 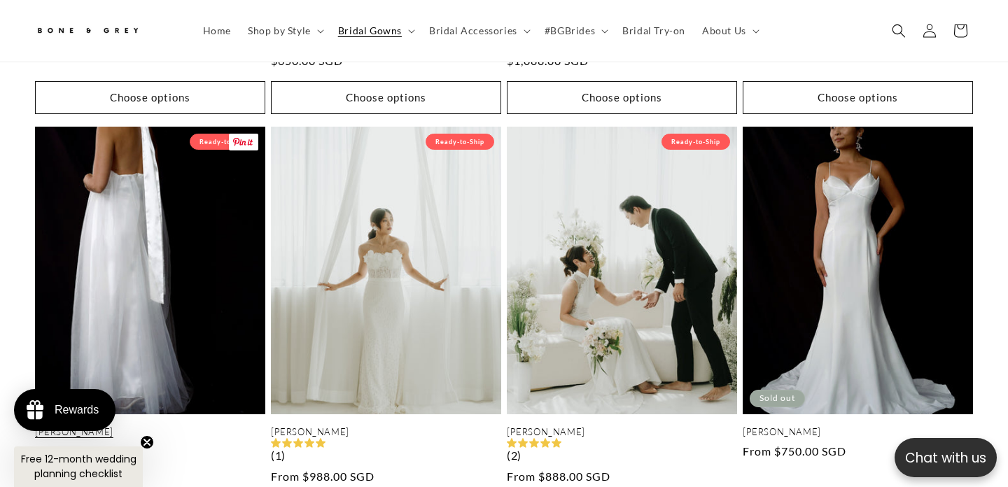 I want to click on summary: Search, so click(x=899, y=31).